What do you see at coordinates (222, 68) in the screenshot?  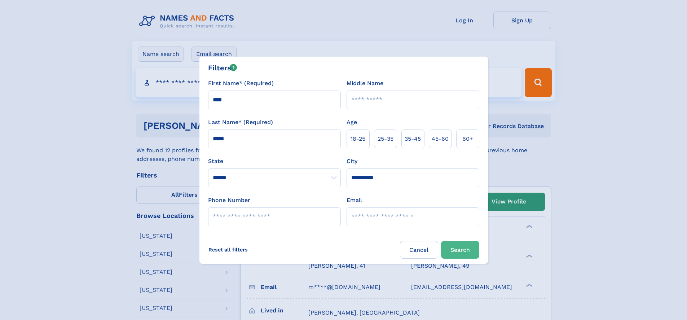 I see `div: Filters` at bounding box center [222, 68].